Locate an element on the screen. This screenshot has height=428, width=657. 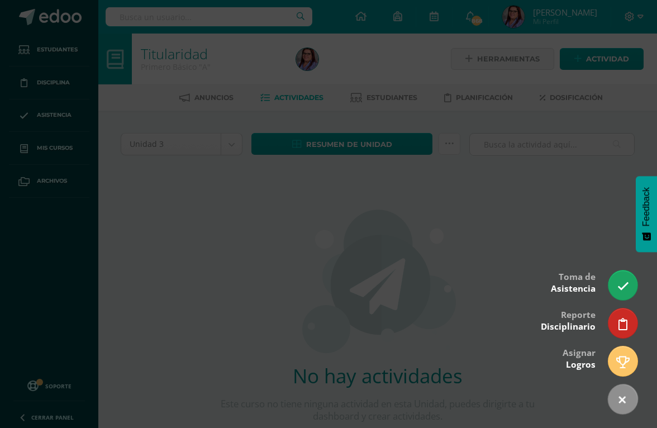
span: Asistencia is located at coordinates (573, 288).